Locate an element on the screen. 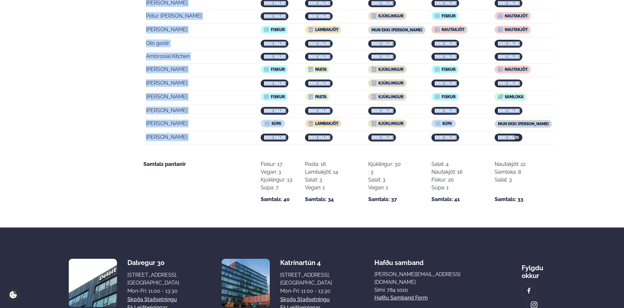  div: Kjúklingur: 30 is located at coordinates (385, 164).